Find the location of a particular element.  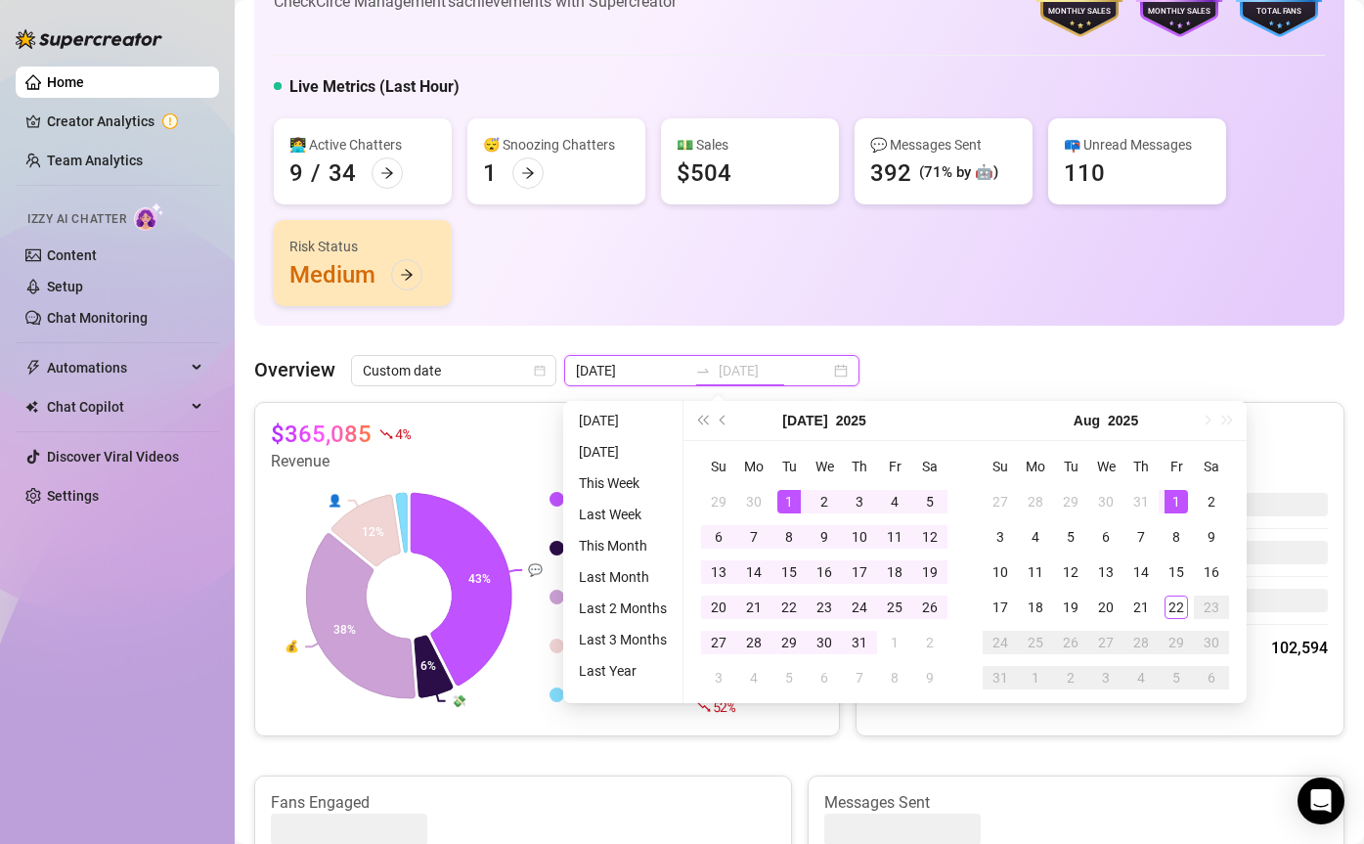

div: 28 is located at coordinates (754, 642).